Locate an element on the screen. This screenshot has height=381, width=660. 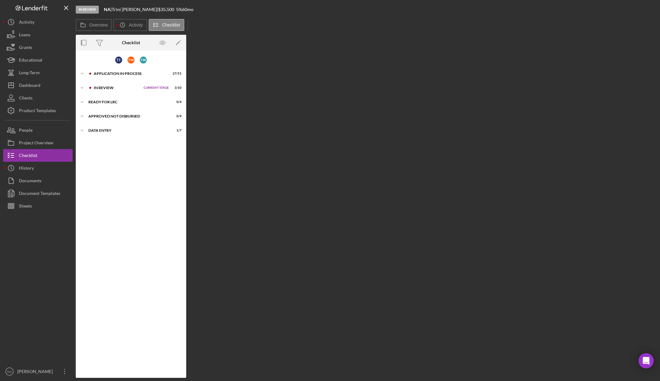
label: Checklist is located at coordinates (171, 25).